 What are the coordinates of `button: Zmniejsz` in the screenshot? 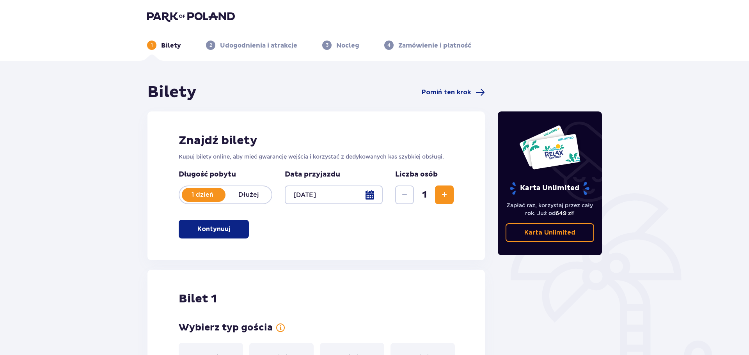 It's located at (404, 195).